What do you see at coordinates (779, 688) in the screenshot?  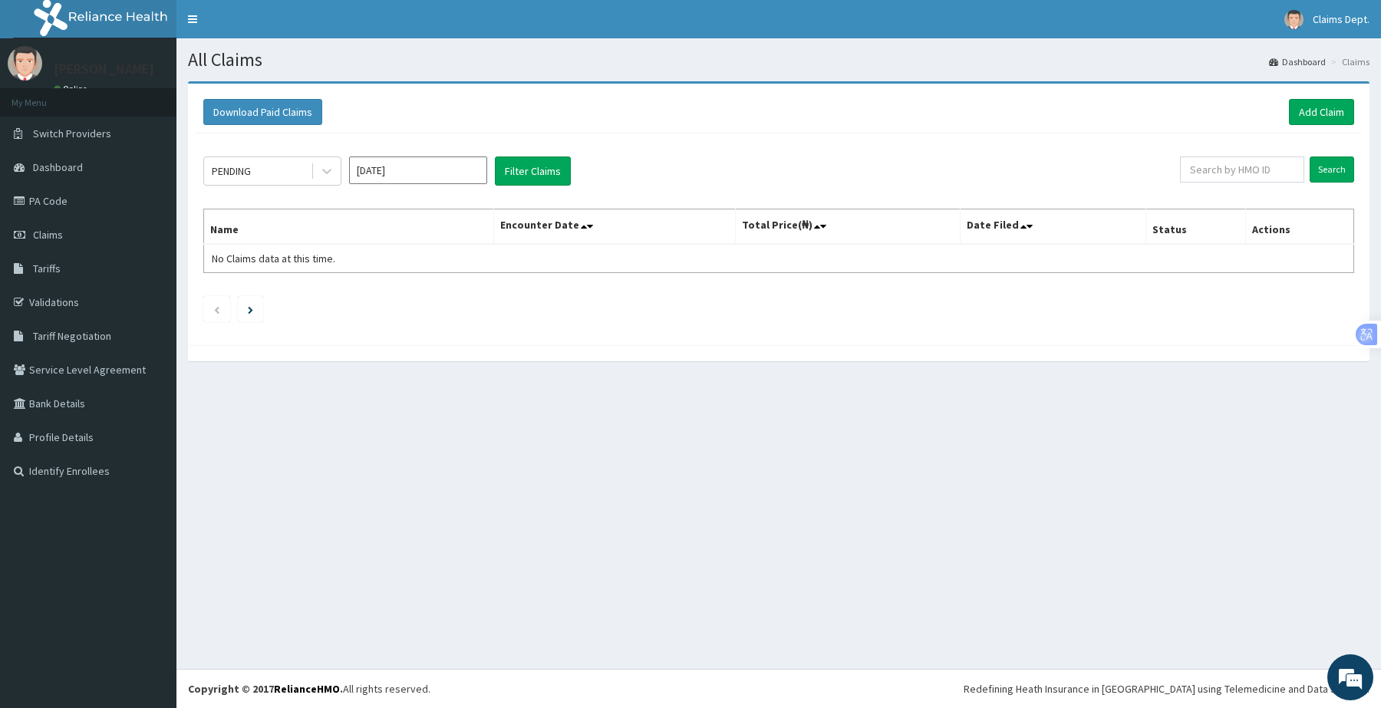 I see `footer: All rights reserved.` at bounding box center [779, 688].